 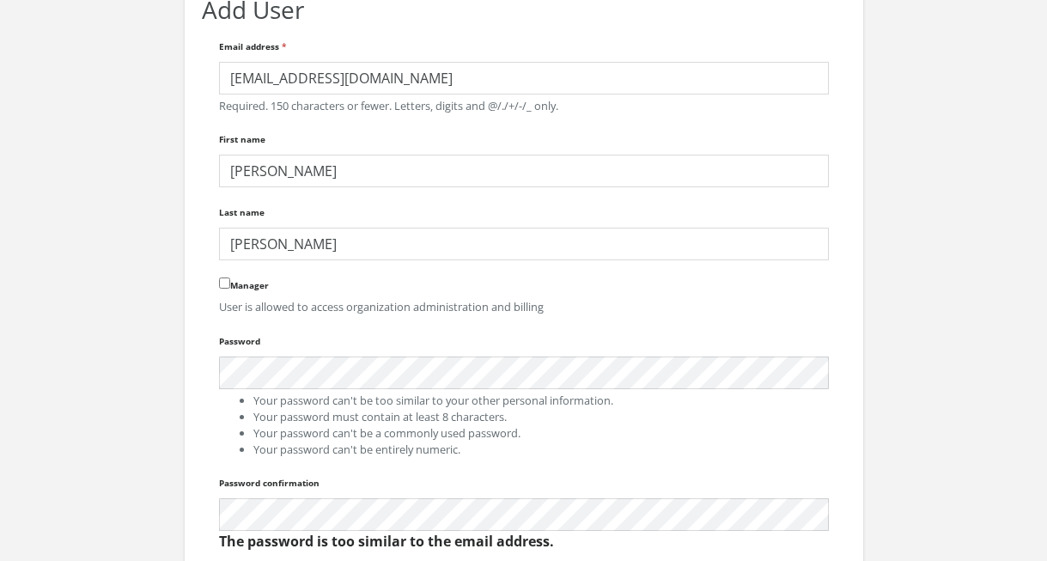 What do you see at coordinates (240, 341) in the screenshot?
I see `label: Password` at bounding box center [240, 341].